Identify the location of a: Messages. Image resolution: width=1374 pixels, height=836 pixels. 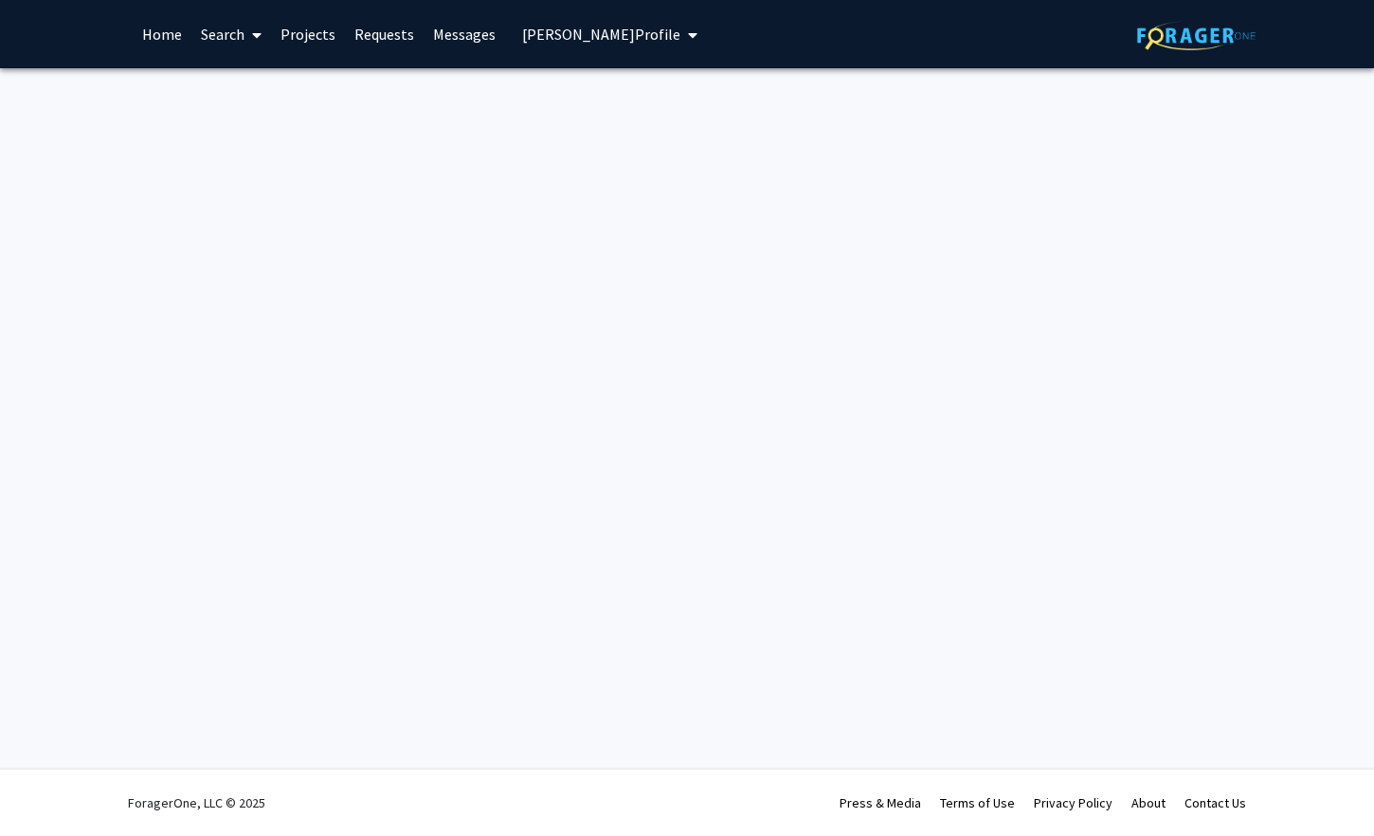
(464, 34).